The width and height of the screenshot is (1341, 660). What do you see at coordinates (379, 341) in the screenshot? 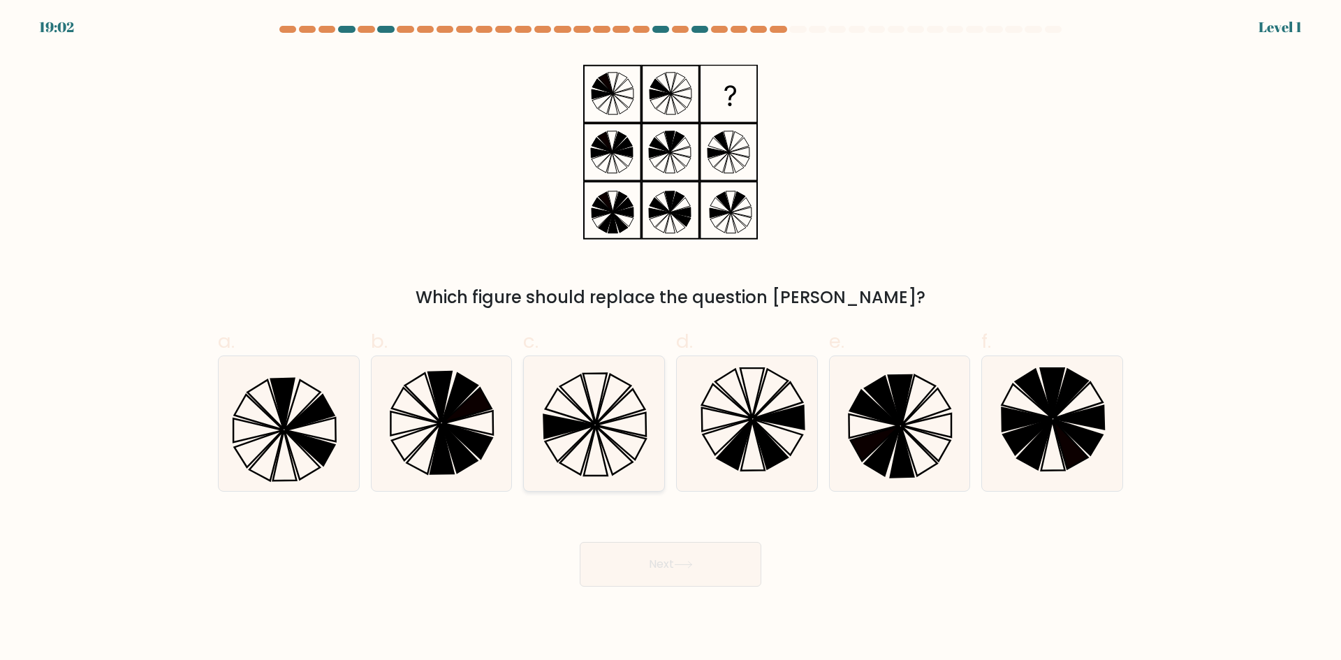
I see `span: b.` at bounding box center [379, 341].